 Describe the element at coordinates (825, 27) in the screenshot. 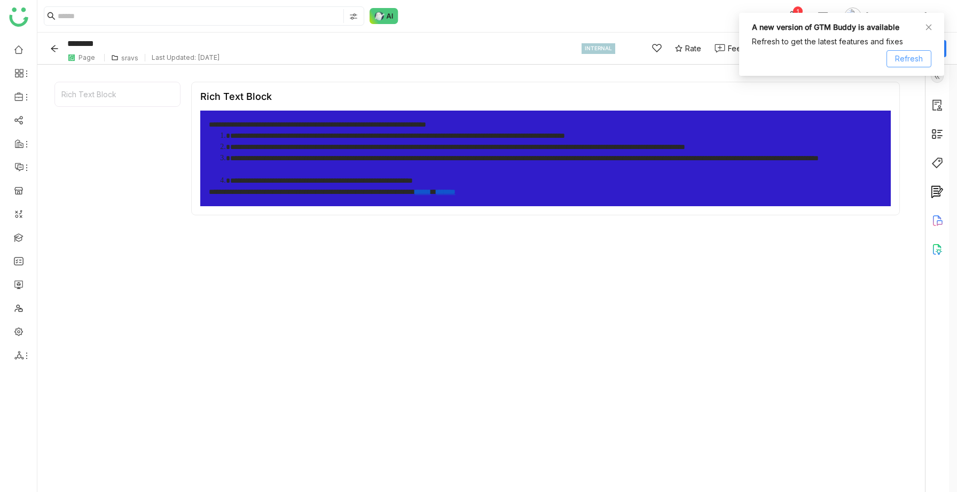

I see `div: A new version of GTM Buddy is available` at that location.